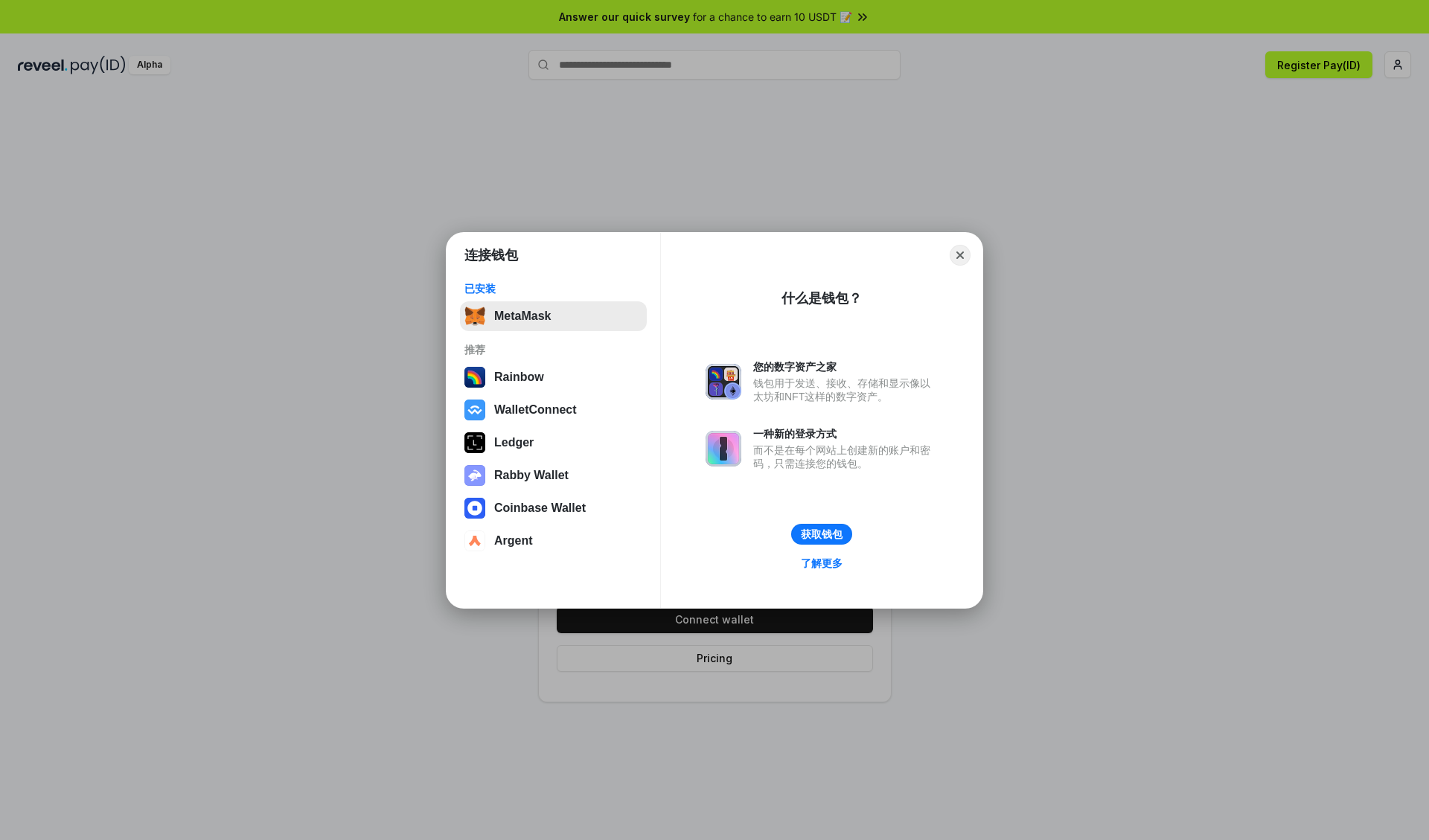  What do you see at coordinates (553, 377) in the screenshot?
I see `button: Rainbow` at bounding box center [553, 377].